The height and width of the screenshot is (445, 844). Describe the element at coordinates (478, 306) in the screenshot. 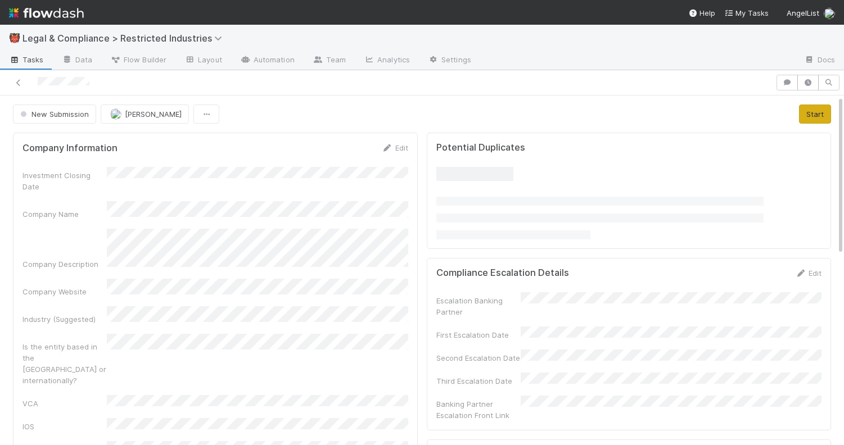

I see `div: Escalation Banking Partner` at that location.